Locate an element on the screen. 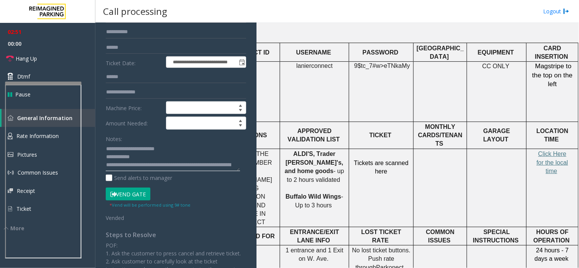  span: PASSWORD is located at coordinates (380, 52).